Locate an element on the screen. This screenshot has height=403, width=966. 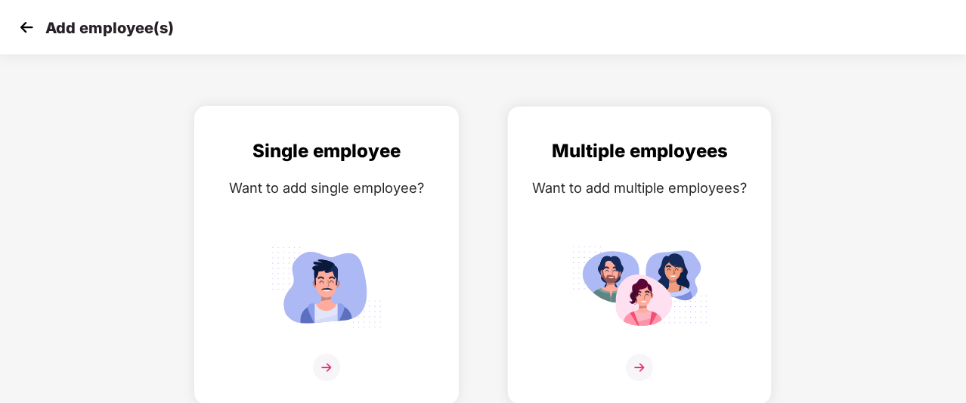
img: svg+xml;base64,PHN2ZyB4bWxucz0iaHR0cDovL3d3dy53My5vcmcvMjAwMC9zdmciIGlkPSJTaW5nbGVfZW1wbG95ZWUiIH... is located at coordinates (327, 286).